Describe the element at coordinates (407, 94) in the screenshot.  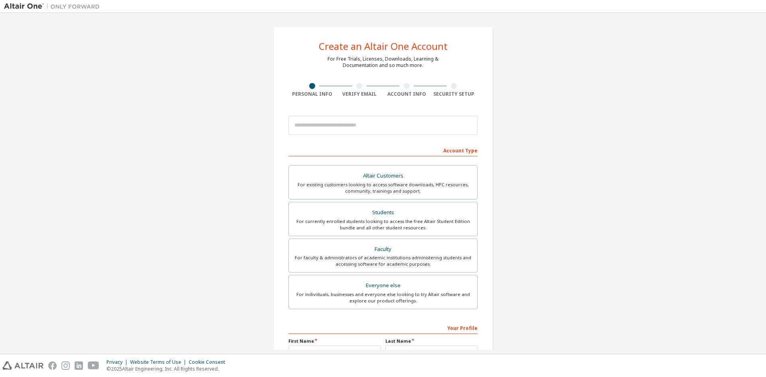
I see `div: Account Info` at that location.